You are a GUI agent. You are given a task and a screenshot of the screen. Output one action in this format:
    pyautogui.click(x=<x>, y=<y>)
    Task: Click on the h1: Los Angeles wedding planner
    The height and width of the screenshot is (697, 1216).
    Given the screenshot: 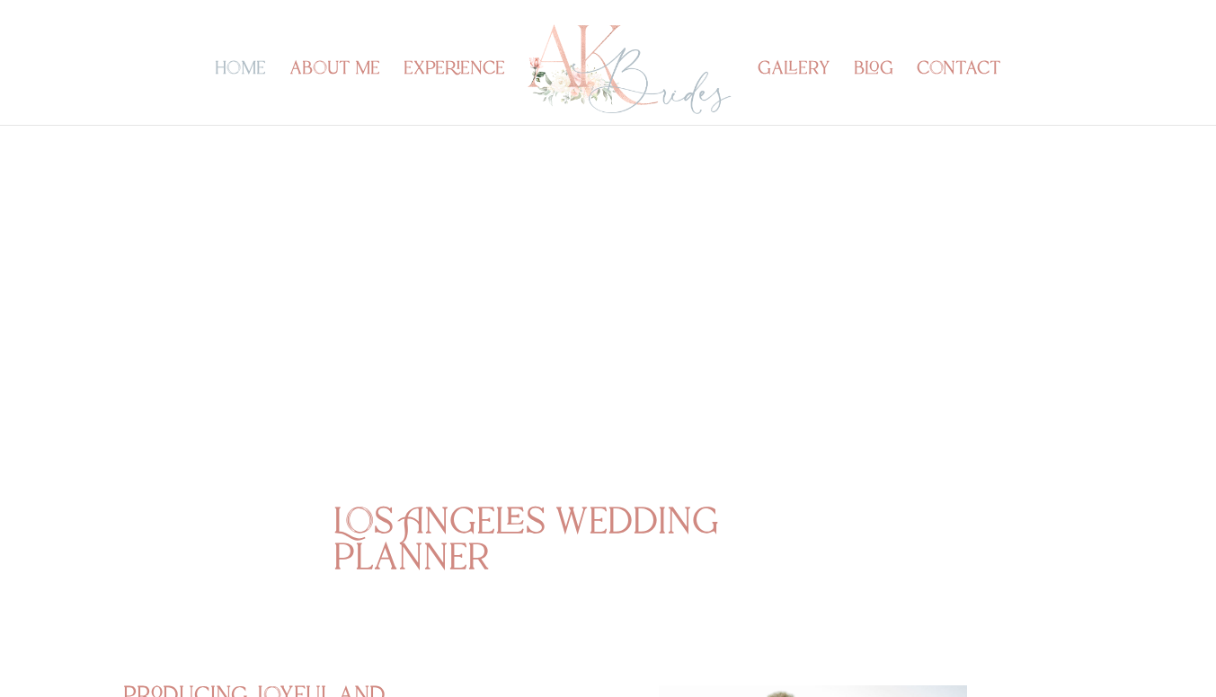 What is the action you would take?
    pyautogui.click(x=608, y=546)
    